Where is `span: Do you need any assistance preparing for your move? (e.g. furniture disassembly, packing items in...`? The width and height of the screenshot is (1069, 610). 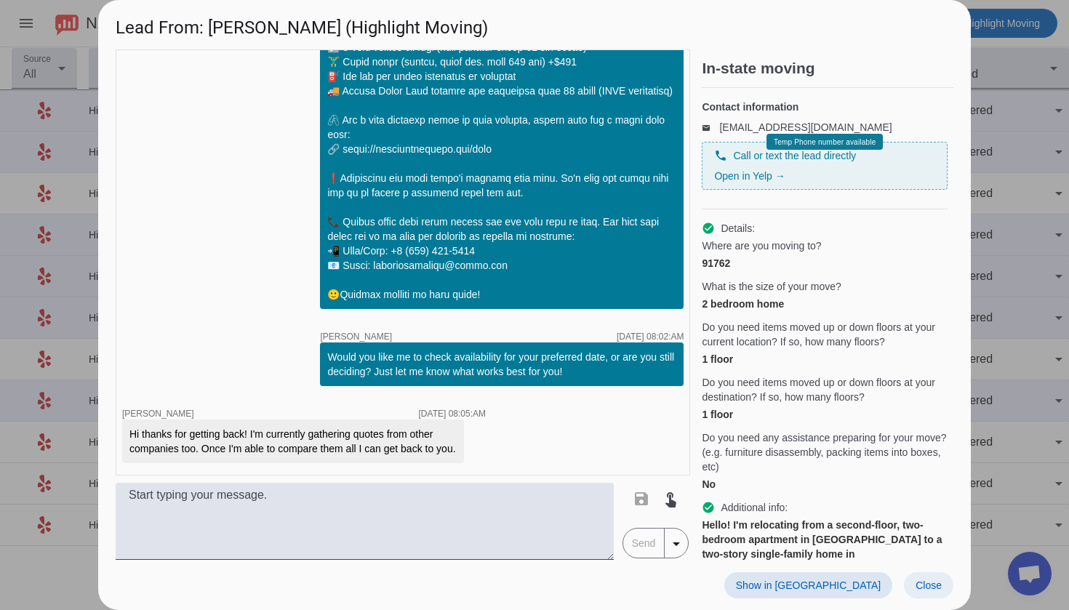
span: Do you need any assistance preparing for your move? (e.g. furniture disassembly, packing items in... is located at coordinates (824, 452).